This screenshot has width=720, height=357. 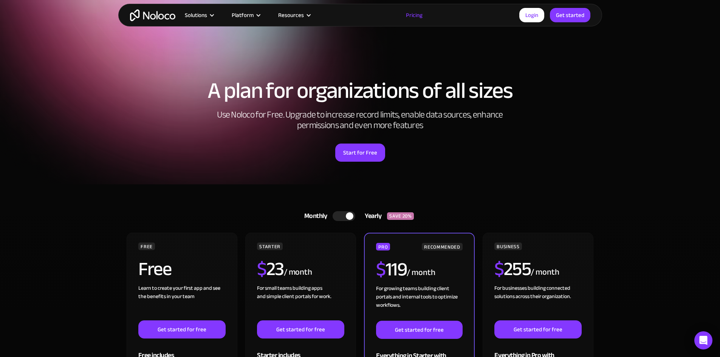 What do you see at coordinates (703, 340) in the screenshot?
I see `div: Open Intercom Messenger` at bounding box center [703, 340].